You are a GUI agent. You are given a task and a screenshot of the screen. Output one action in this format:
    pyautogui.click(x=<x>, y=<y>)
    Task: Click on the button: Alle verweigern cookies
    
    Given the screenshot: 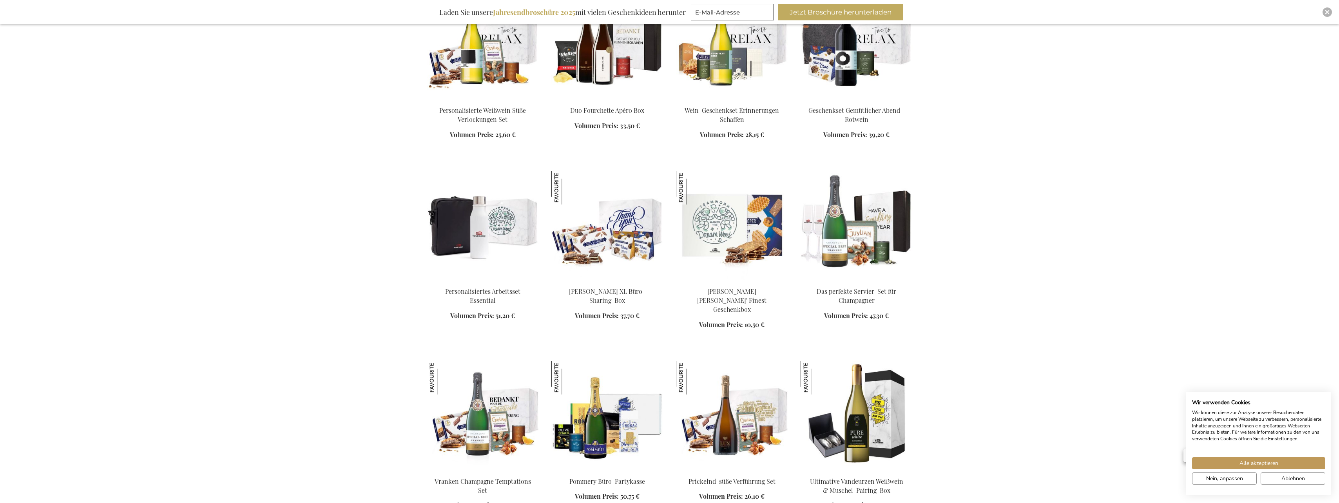 What is the action you would take?
    pyautogui.click(x=1293, y=478)
    